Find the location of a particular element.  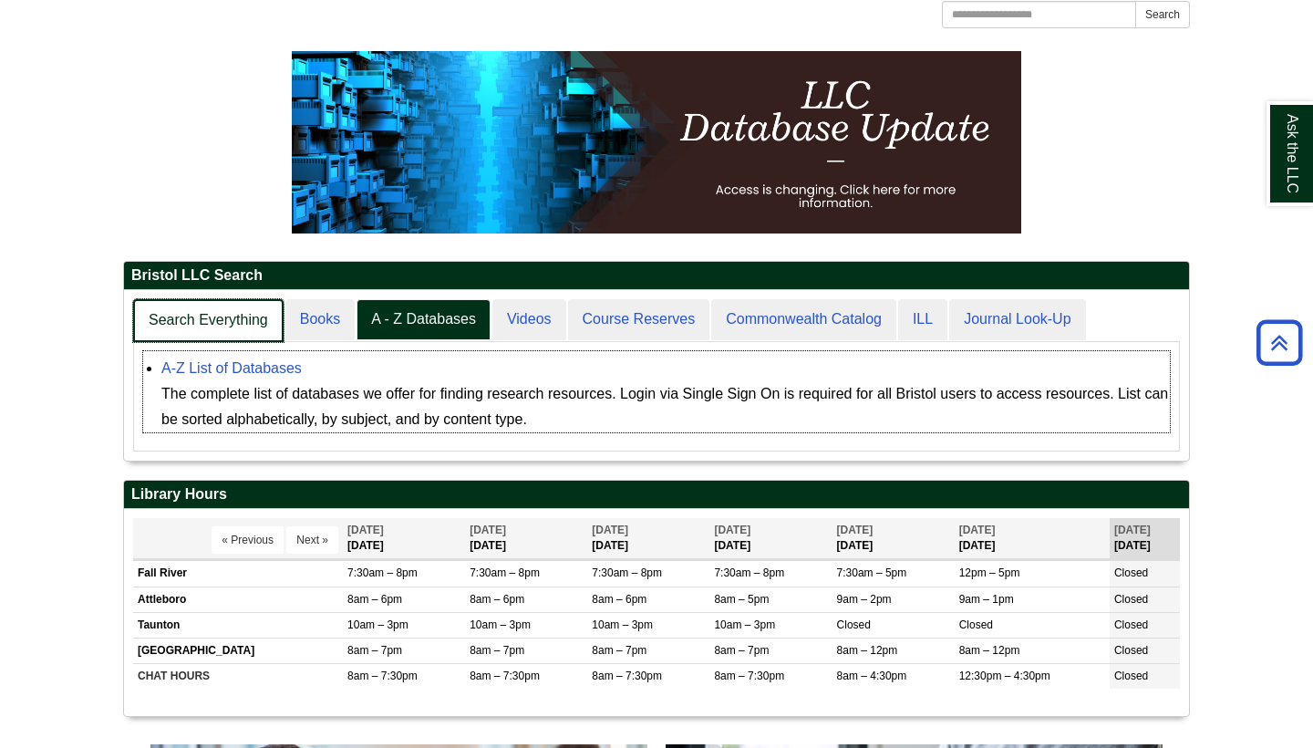

span: 7:30am – 5pm is located at coordinates (872, 573).